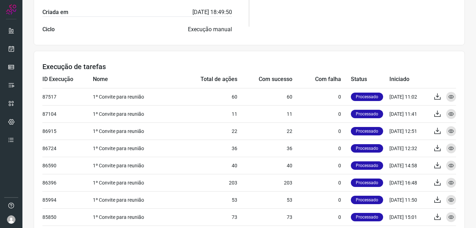 This screenshot has height=228, width=476. Describe the element at coordinates (68, 131) in the screenshot. I see `td: 86915` at that location.